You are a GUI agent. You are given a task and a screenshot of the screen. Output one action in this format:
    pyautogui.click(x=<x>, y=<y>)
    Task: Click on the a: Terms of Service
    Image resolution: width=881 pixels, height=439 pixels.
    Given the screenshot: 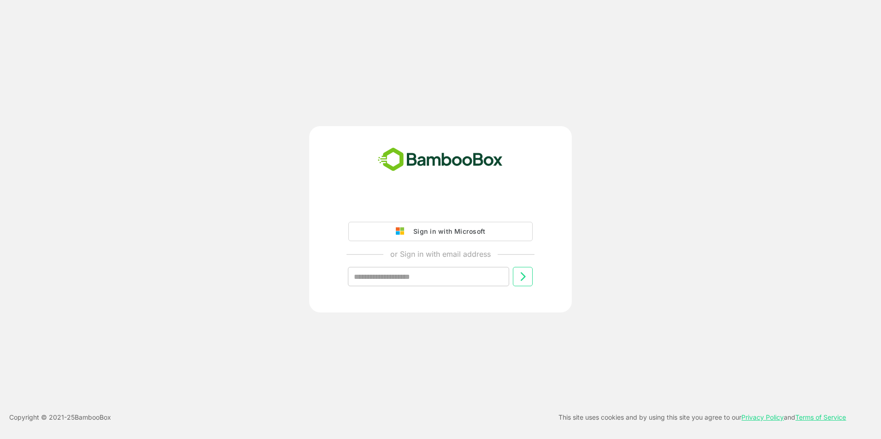 What is the action you would take?
    pyautogui.click(x=820, y=417)
    